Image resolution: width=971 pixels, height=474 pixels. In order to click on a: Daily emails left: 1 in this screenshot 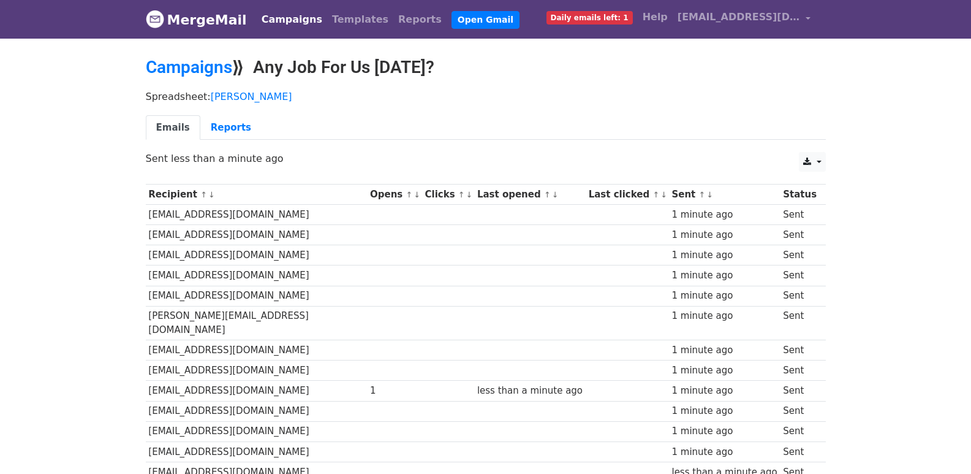, I will do `click(589, 17)`.